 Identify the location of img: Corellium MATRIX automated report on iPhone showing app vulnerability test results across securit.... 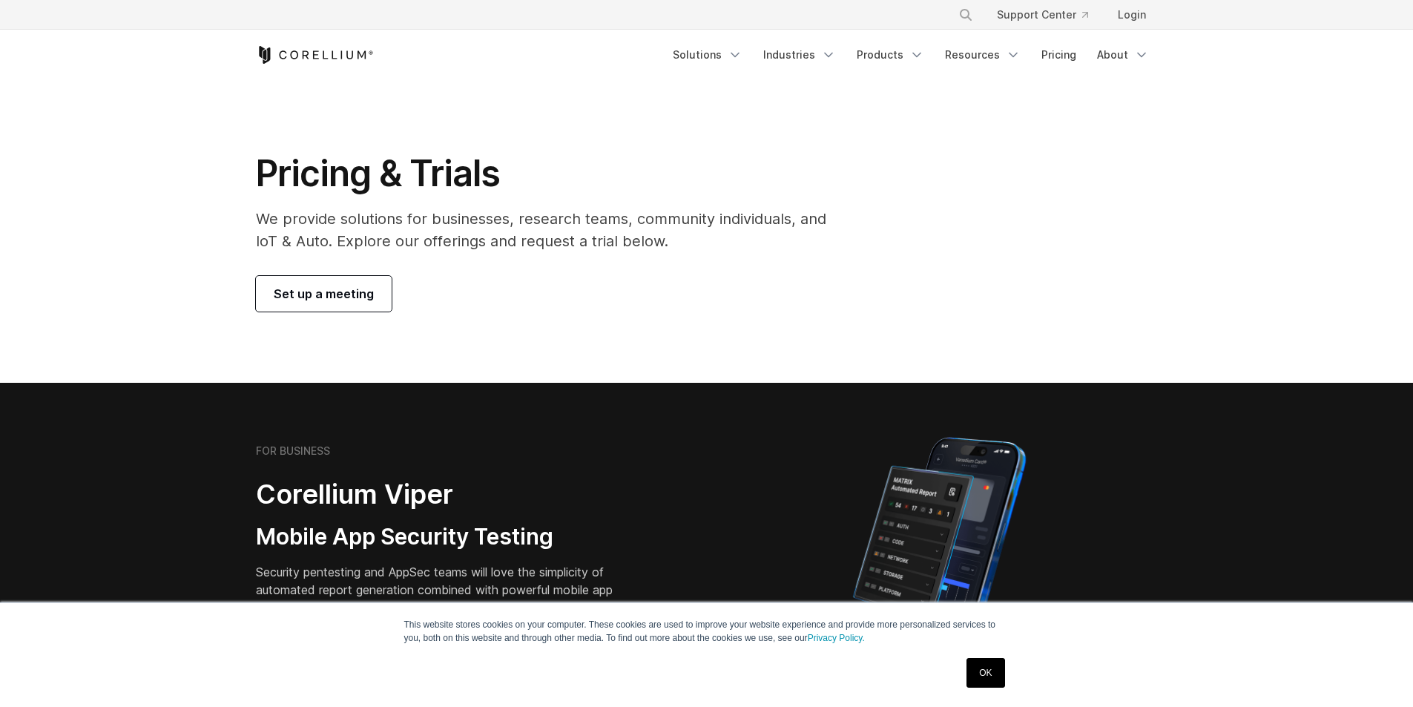
(939, 560).